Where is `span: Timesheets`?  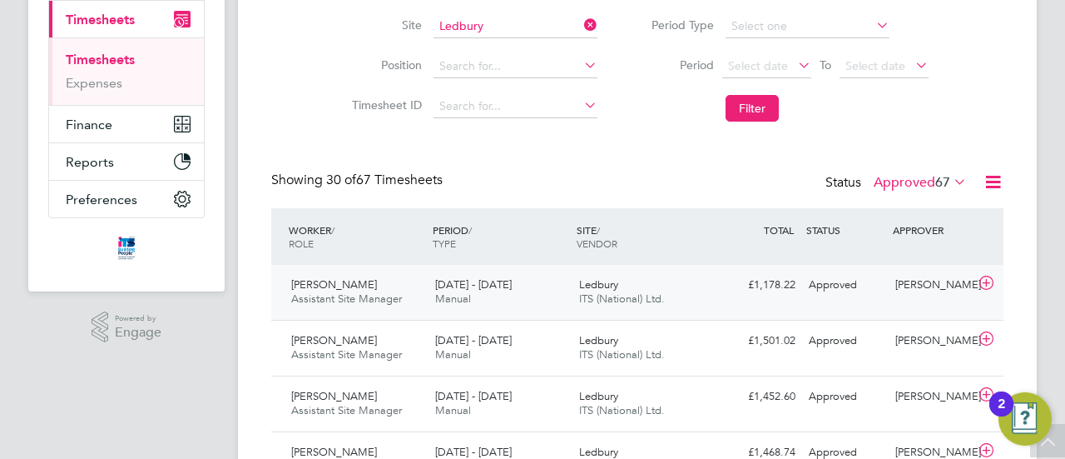 span: Timesheets is located at coordinates (100, 19).